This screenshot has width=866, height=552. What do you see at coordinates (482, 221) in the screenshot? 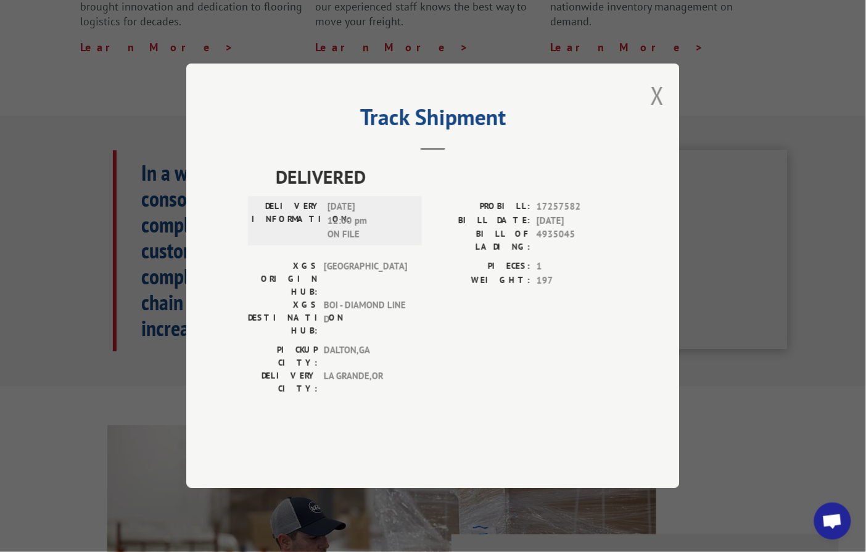
I see `label: BILL DATE:` at bounding box center [482, 221].